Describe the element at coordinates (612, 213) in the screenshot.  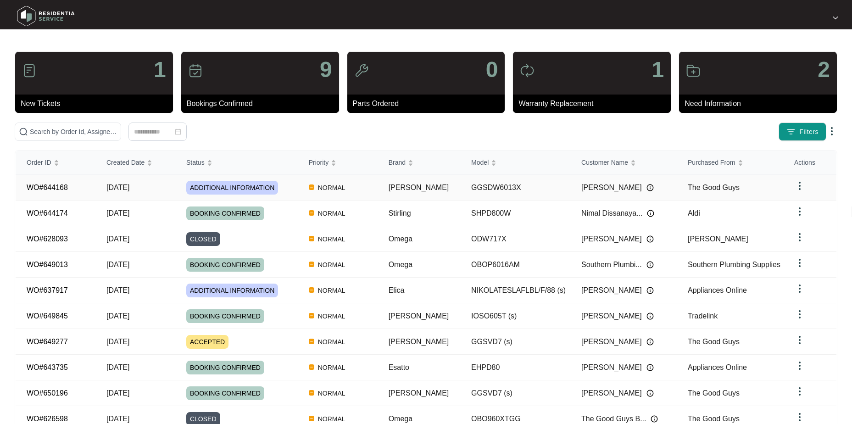
I see `span: Nimal Dissanaya...` at that location.